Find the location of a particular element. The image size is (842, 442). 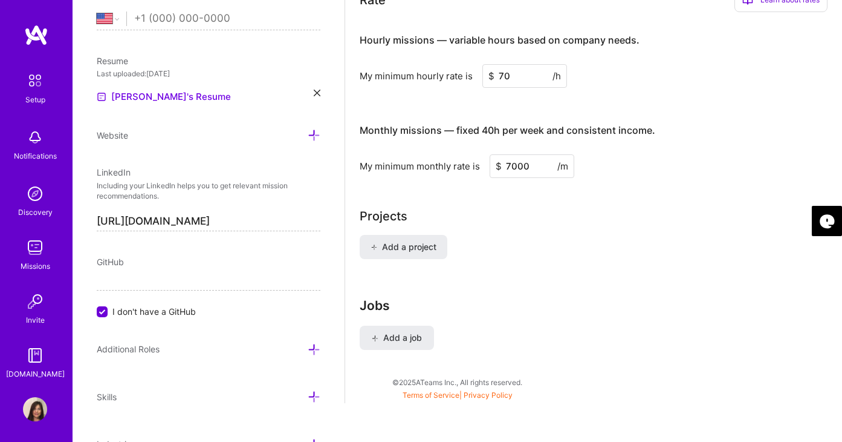

a: Privacy Policy is located at coordinates (488, 394).